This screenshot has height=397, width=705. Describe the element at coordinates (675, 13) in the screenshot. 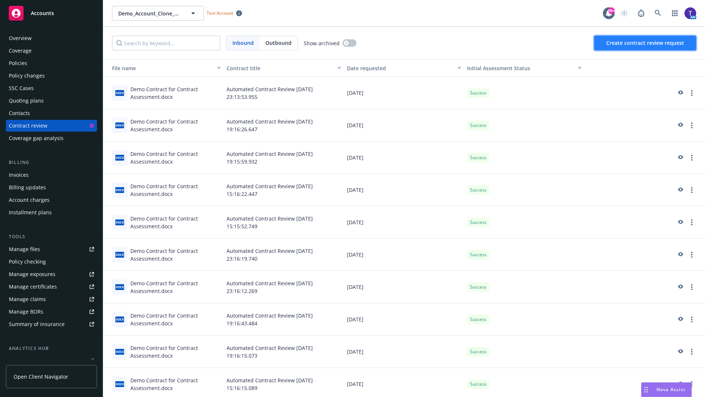

I see `a: Switch app` at that location.